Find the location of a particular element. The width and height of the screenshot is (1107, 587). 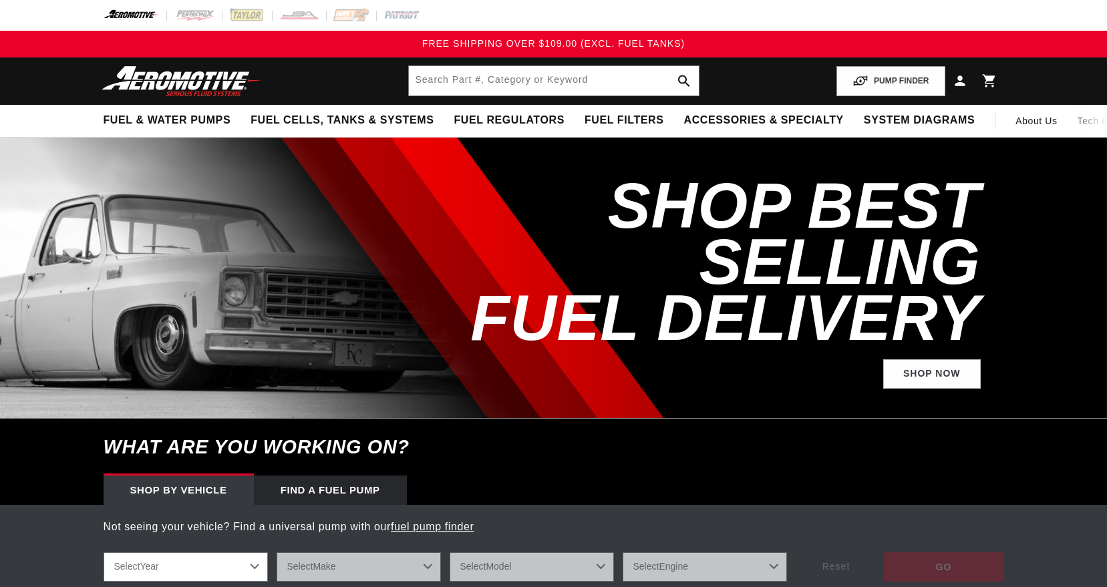

span: Fuel & Water Pumps is located at coordinates (167, 120).